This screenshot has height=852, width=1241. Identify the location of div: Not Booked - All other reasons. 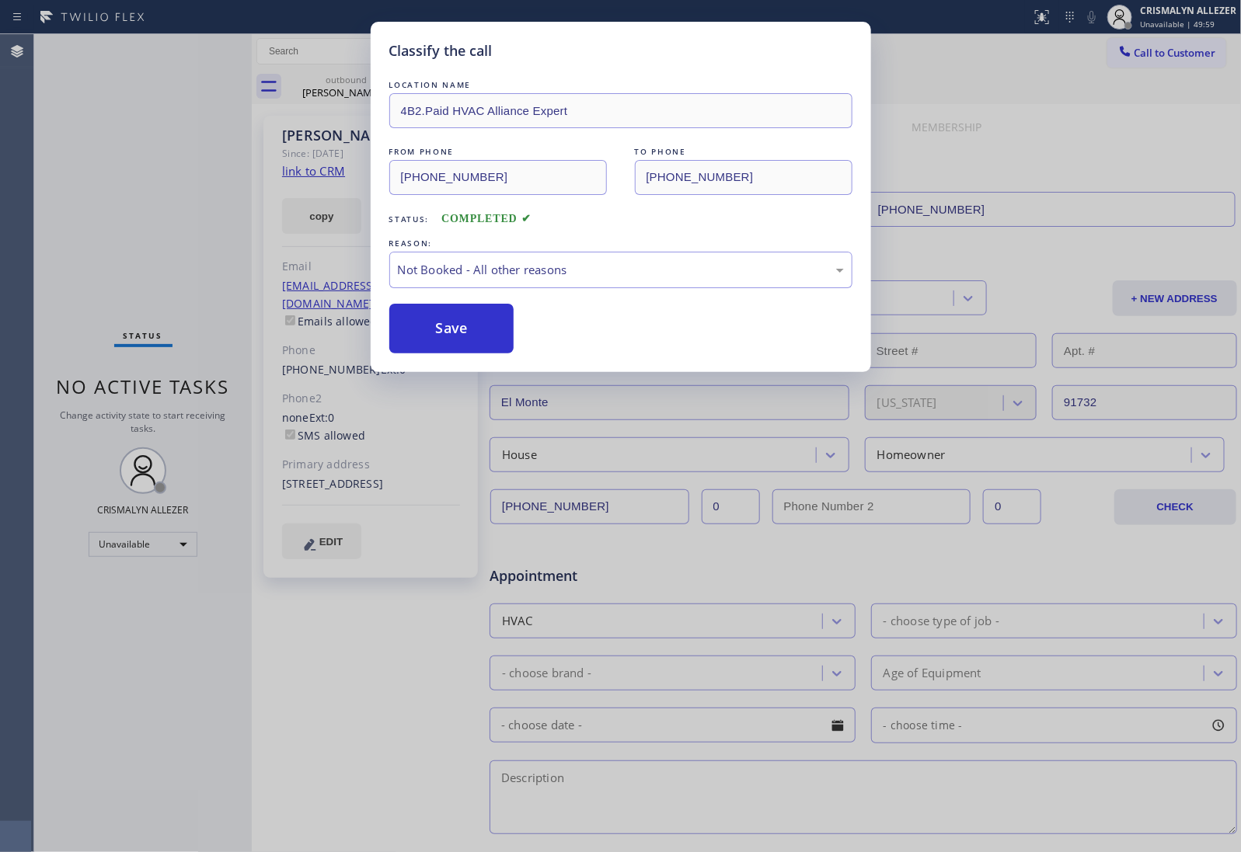
(621, 270).